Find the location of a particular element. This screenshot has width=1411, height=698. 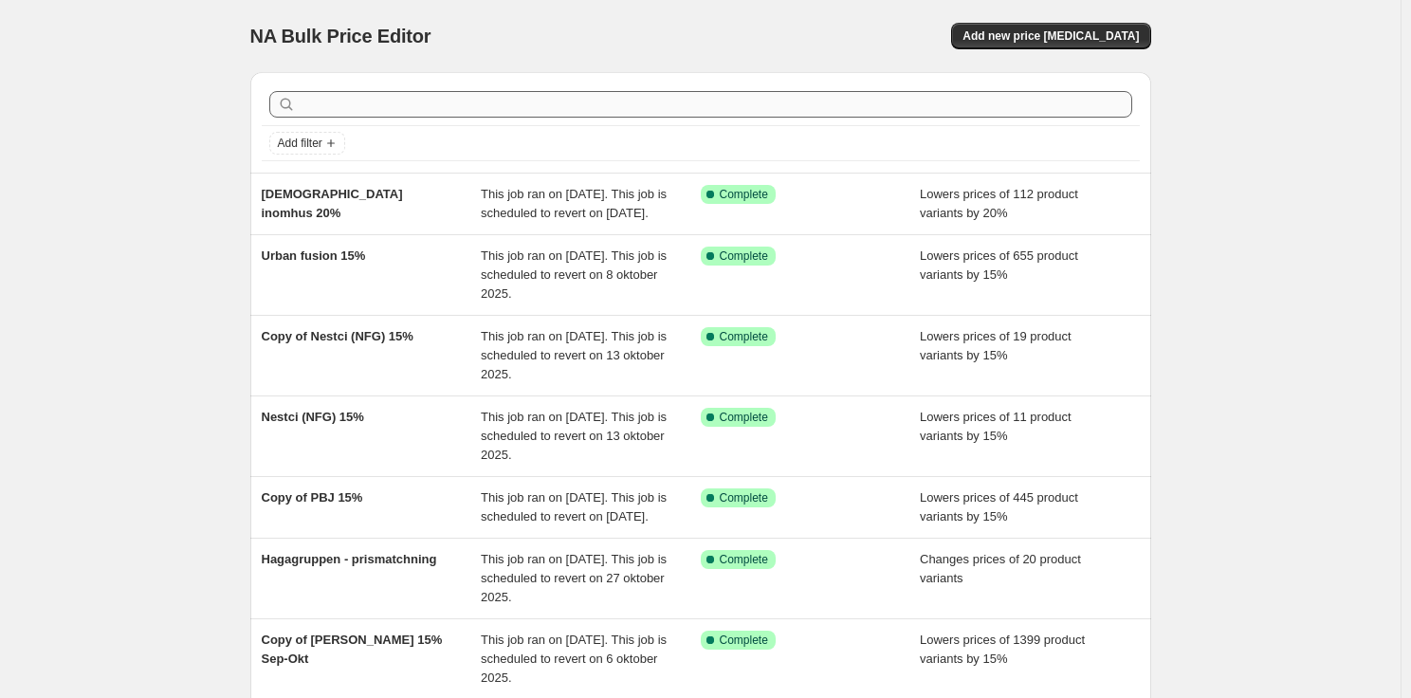

span: Changes prices of 20 product variants is located at coordinates (1000, 568).